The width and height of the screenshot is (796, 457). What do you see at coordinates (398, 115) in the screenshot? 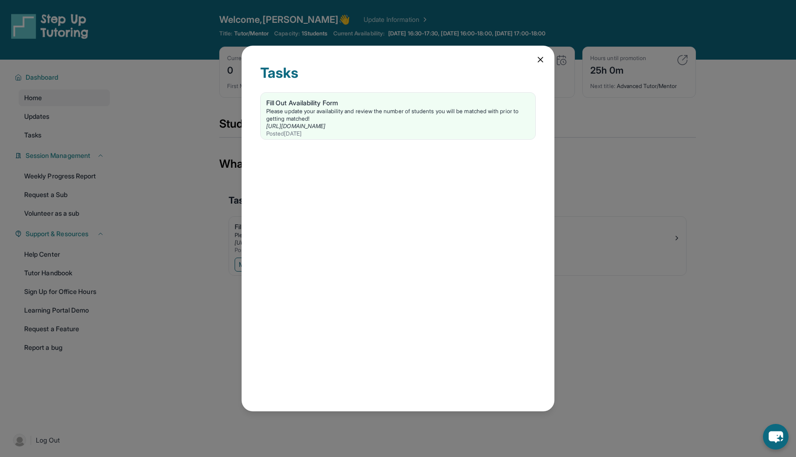
I see `div: Please update your availability and review the number of students you will be matched with prior ...` at bounding box center [398, 115].